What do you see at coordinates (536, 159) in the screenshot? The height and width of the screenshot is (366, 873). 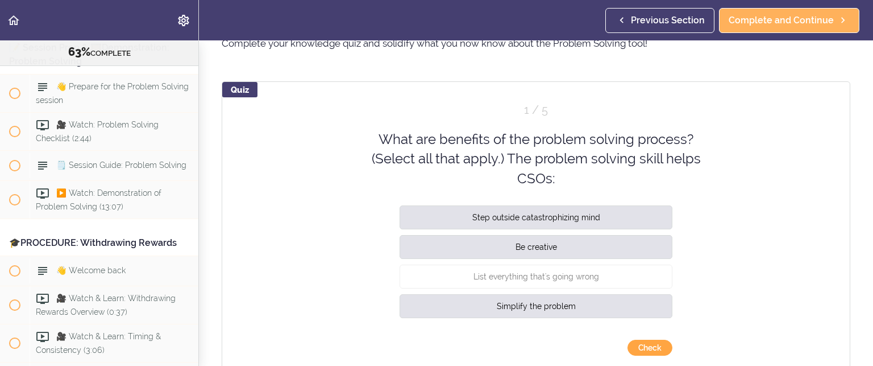 I see `div: What are benefits of the problem solving process? (Select all that apply.) The problem solving sk...` at bounding box center [536, 159].